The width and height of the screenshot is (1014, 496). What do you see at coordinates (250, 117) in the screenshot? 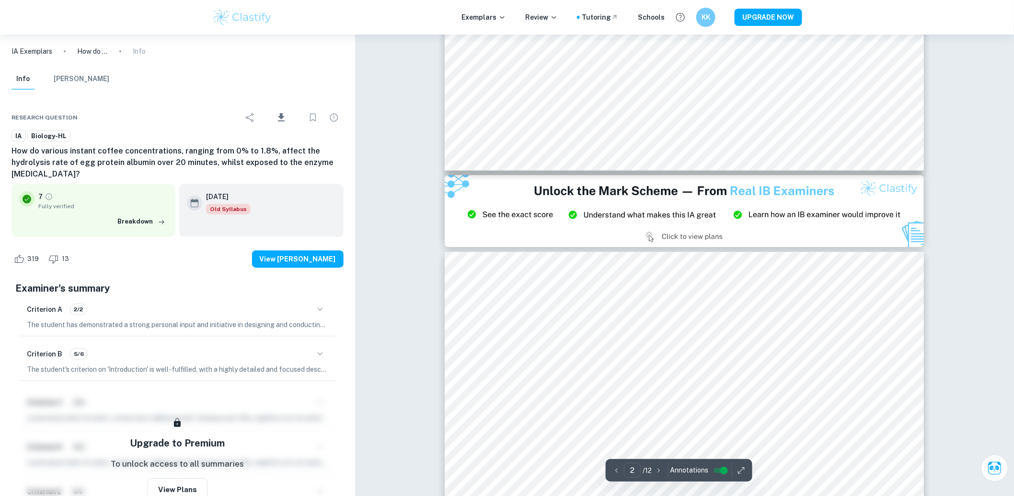
I see `div: Share` at bounding box center [250, 117].